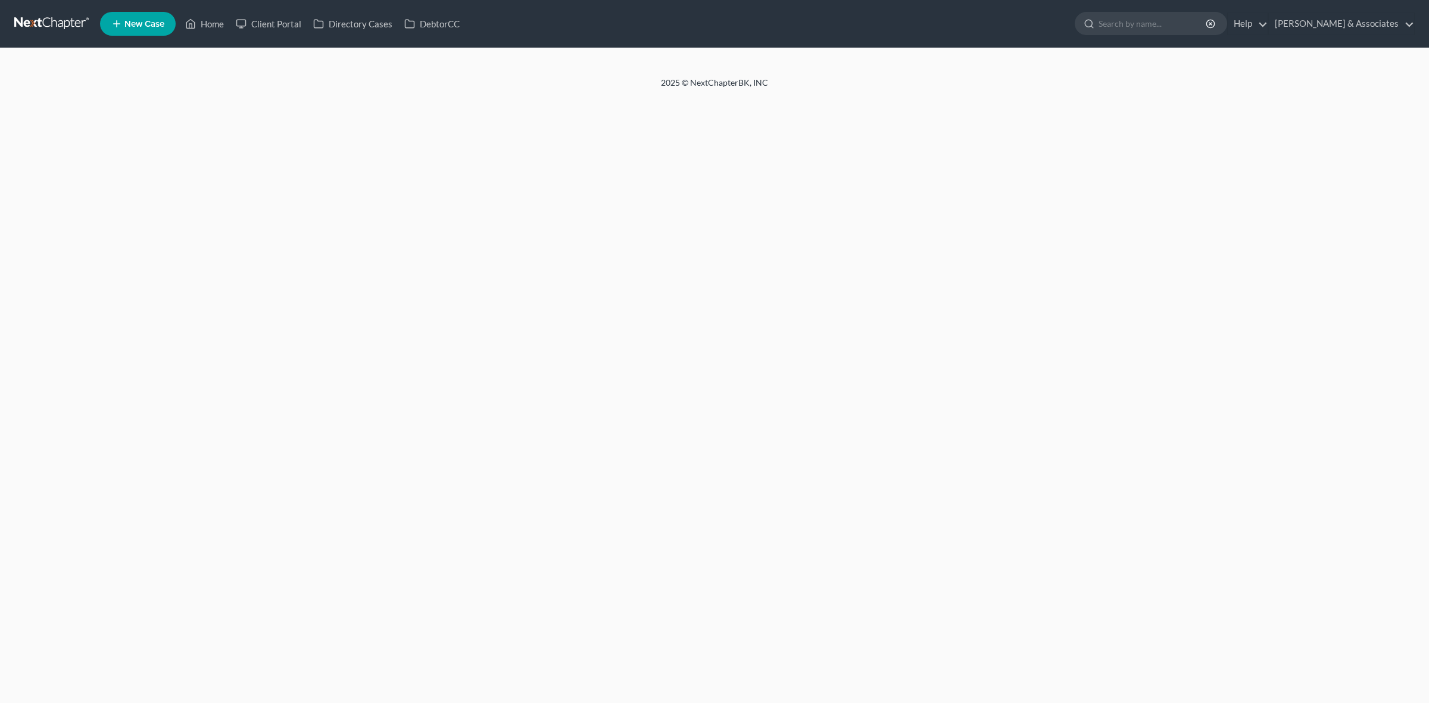  I want to click on a: Client Portal, so click(269, 24).